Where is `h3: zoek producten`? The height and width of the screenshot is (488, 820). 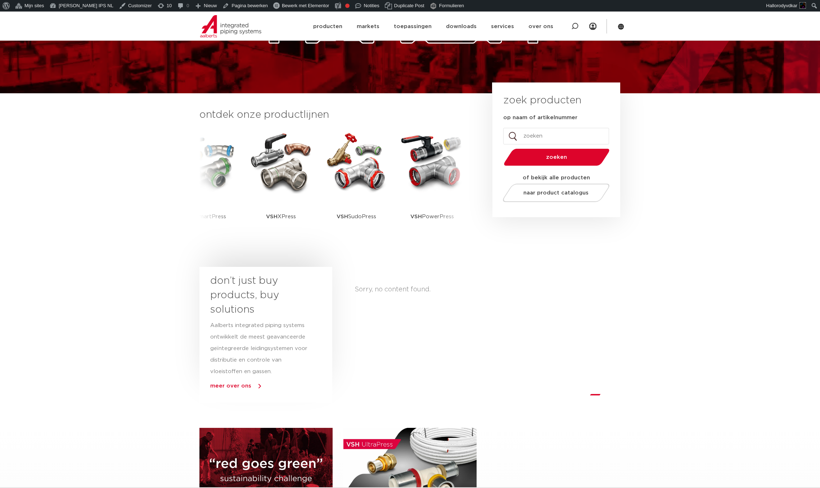
h3: zoek producten is located at coordinates (542, 100).